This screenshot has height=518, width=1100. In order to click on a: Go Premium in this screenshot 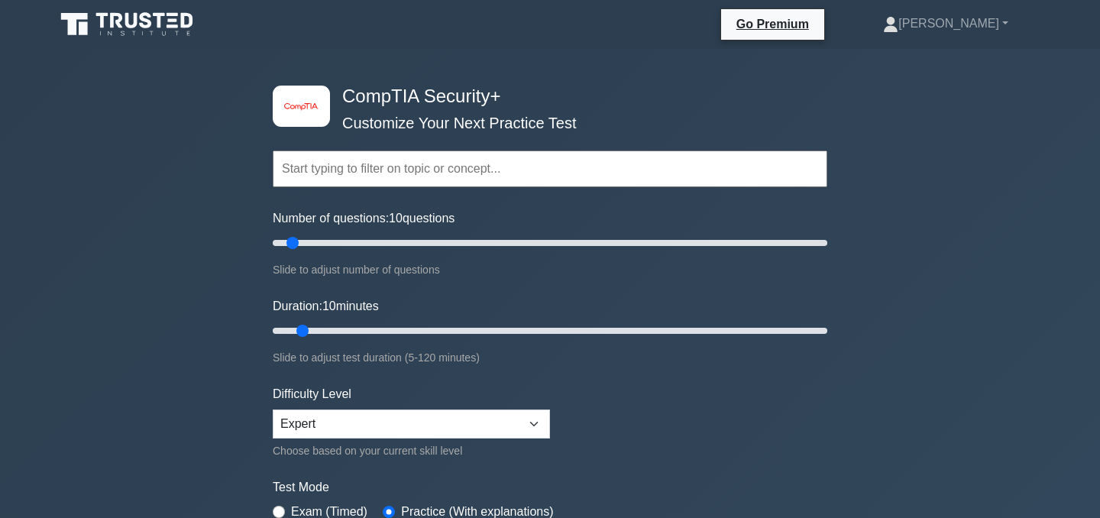, I will do `click(772, 24)`.